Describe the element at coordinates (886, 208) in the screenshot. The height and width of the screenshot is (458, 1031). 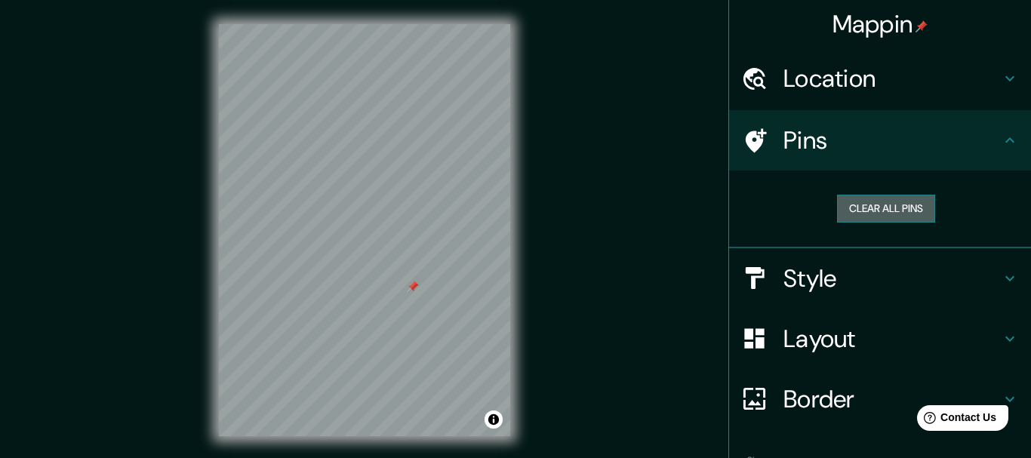
I see `button: Clear all pins` at that location.